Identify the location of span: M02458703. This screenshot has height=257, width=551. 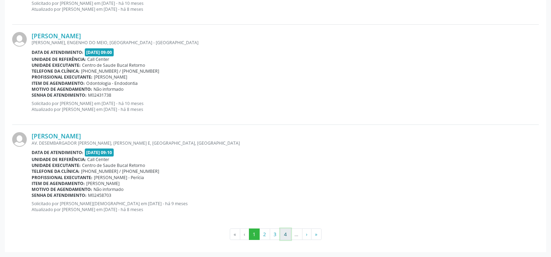
(99, 195).